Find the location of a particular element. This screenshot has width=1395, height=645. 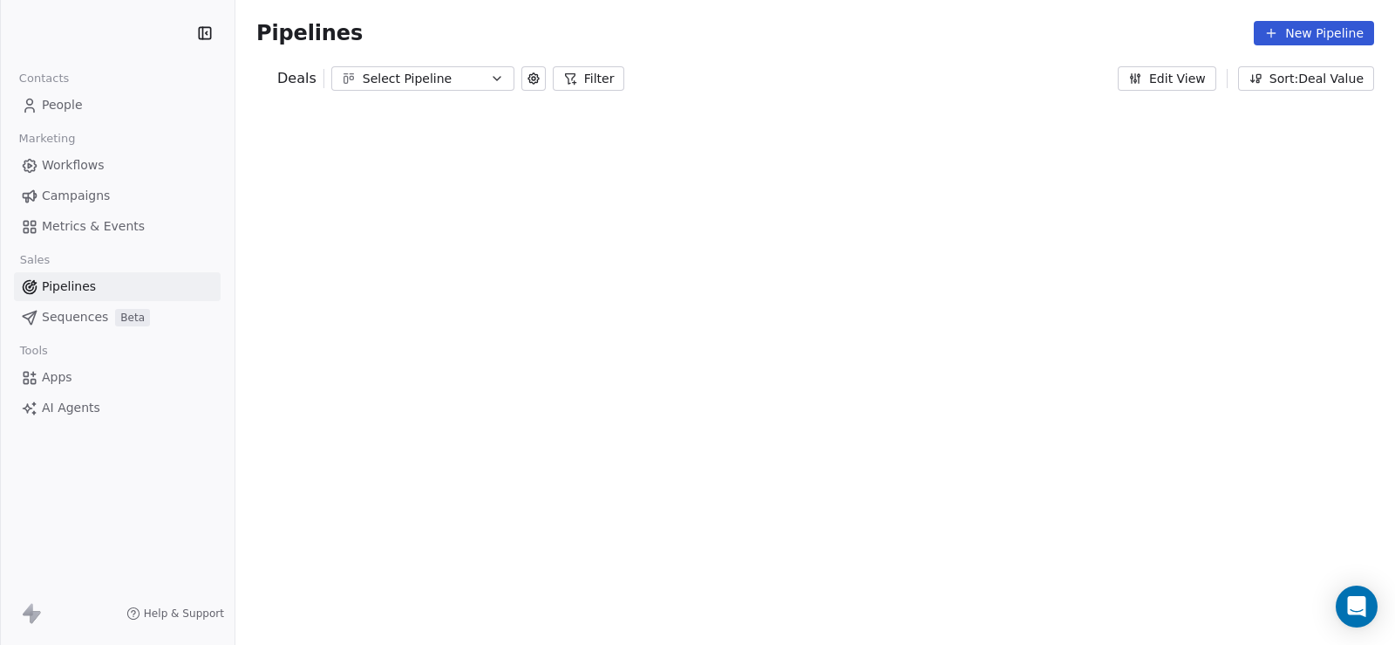

a: People is located at coordinates (117, 105).